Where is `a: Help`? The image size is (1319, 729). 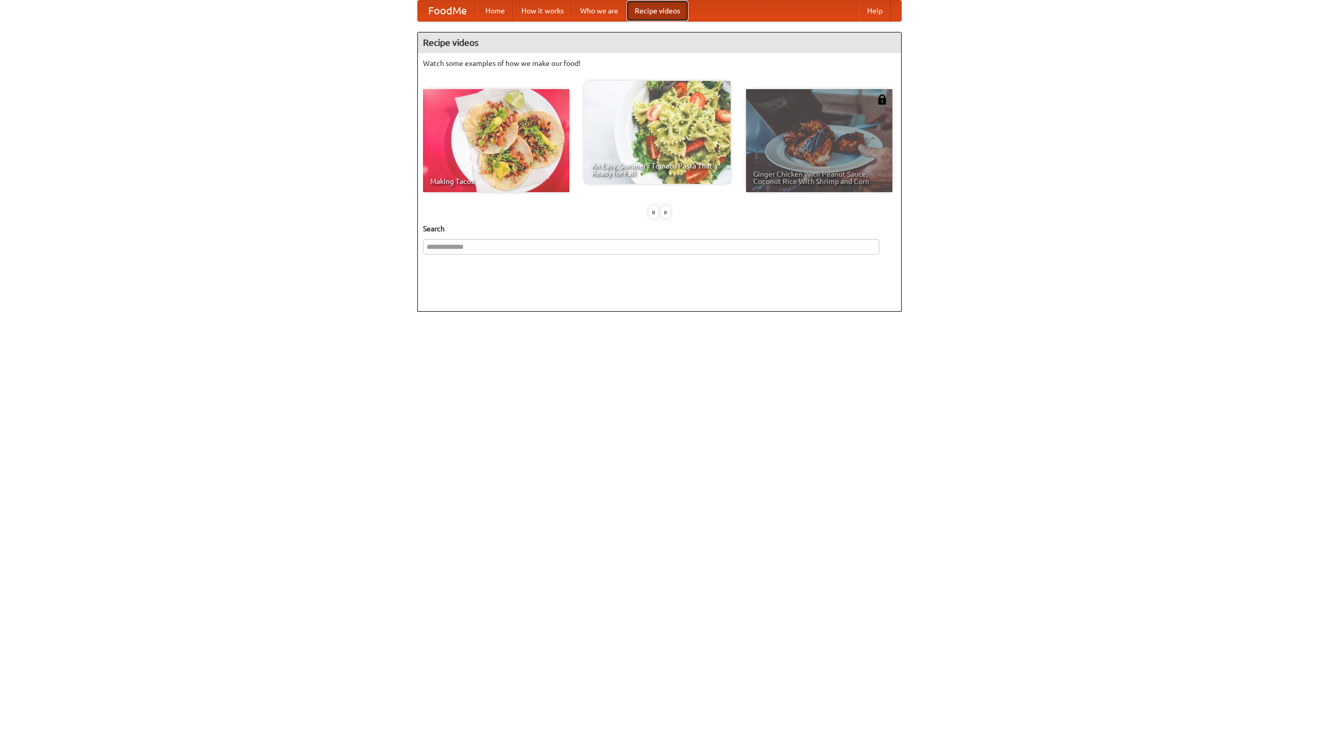 a: Help is located at coordinates (875, 11).